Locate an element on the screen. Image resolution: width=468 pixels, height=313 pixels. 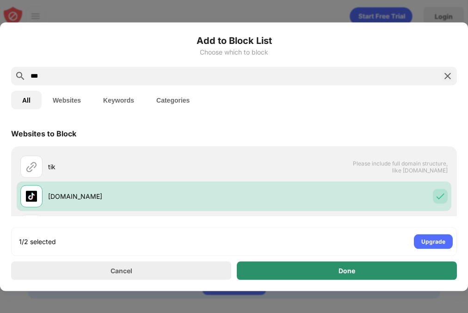
img: favicons is located at coordinates (31, 196).